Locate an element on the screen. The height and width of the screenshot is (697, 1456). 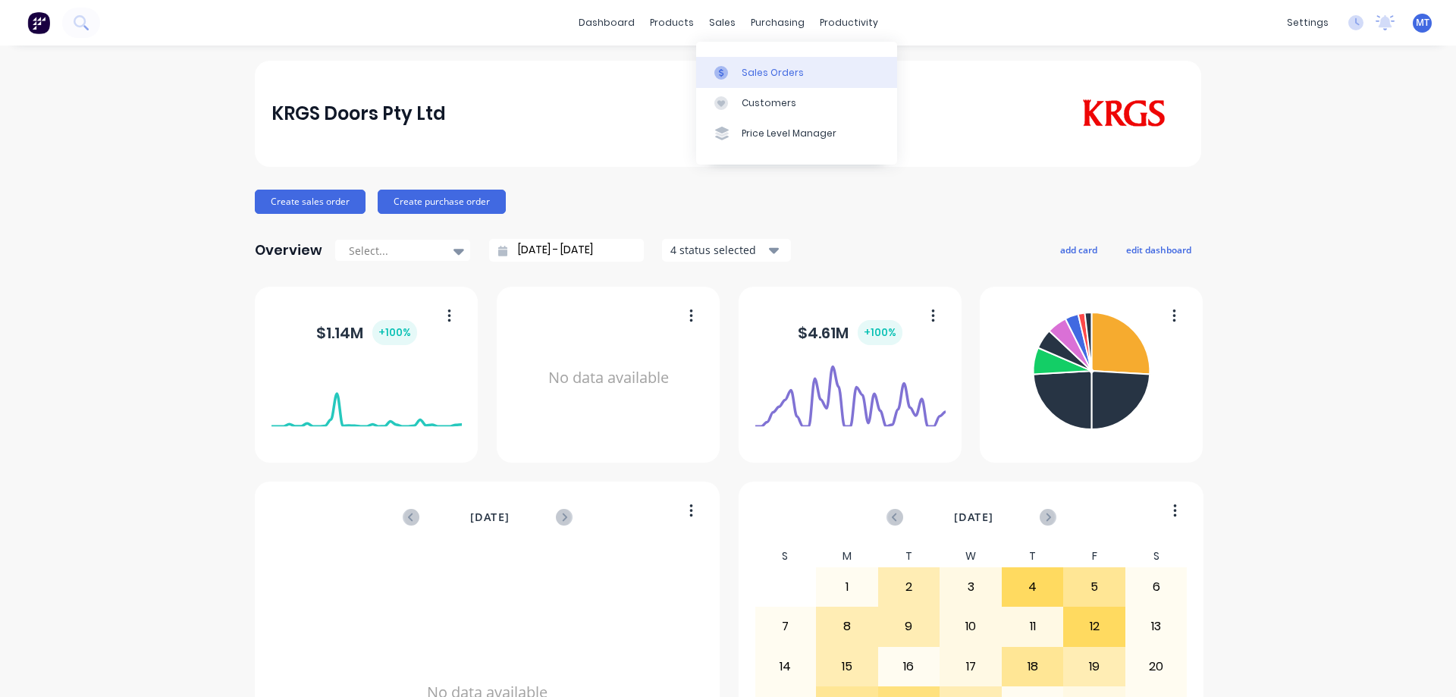
div: 14 is located at coordinates (786, 667).